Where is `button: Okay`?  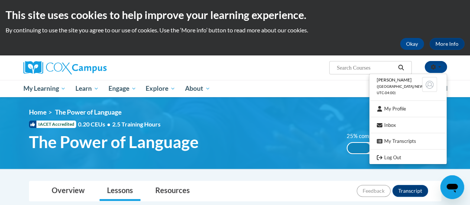
button: Okay is located at coordinates (412, 44).